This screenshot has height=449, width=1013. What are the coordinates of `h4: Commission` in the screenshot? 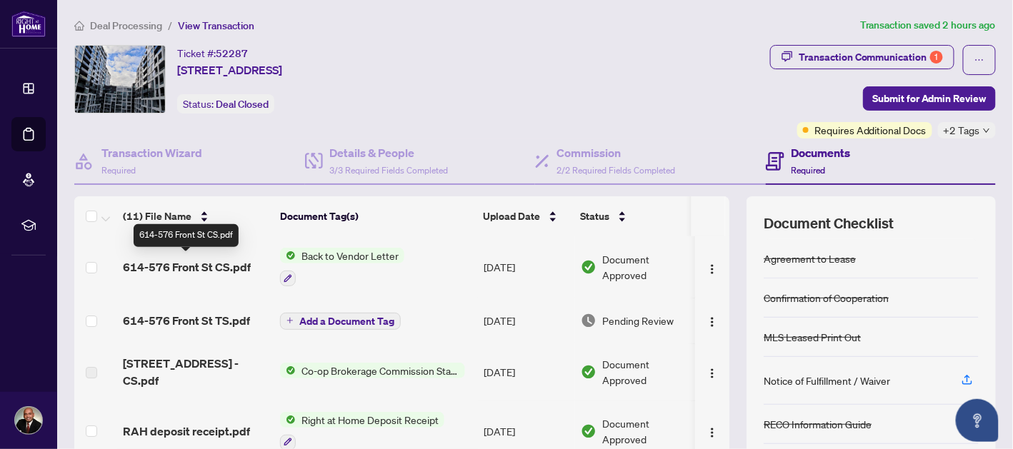 It's located at (616, 153).